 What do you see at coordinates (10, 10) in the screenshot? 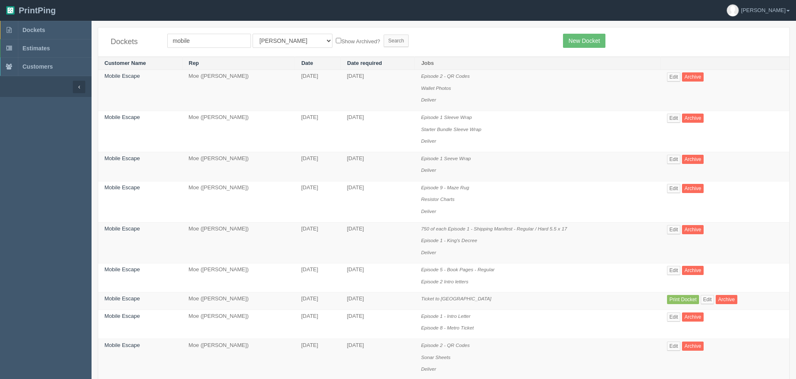
I see `img: logo-3e63b451c926e2ac314895c53de4908e5d424f24456219fb08d385ab2e579770.png` at bounding box center [10, 10].